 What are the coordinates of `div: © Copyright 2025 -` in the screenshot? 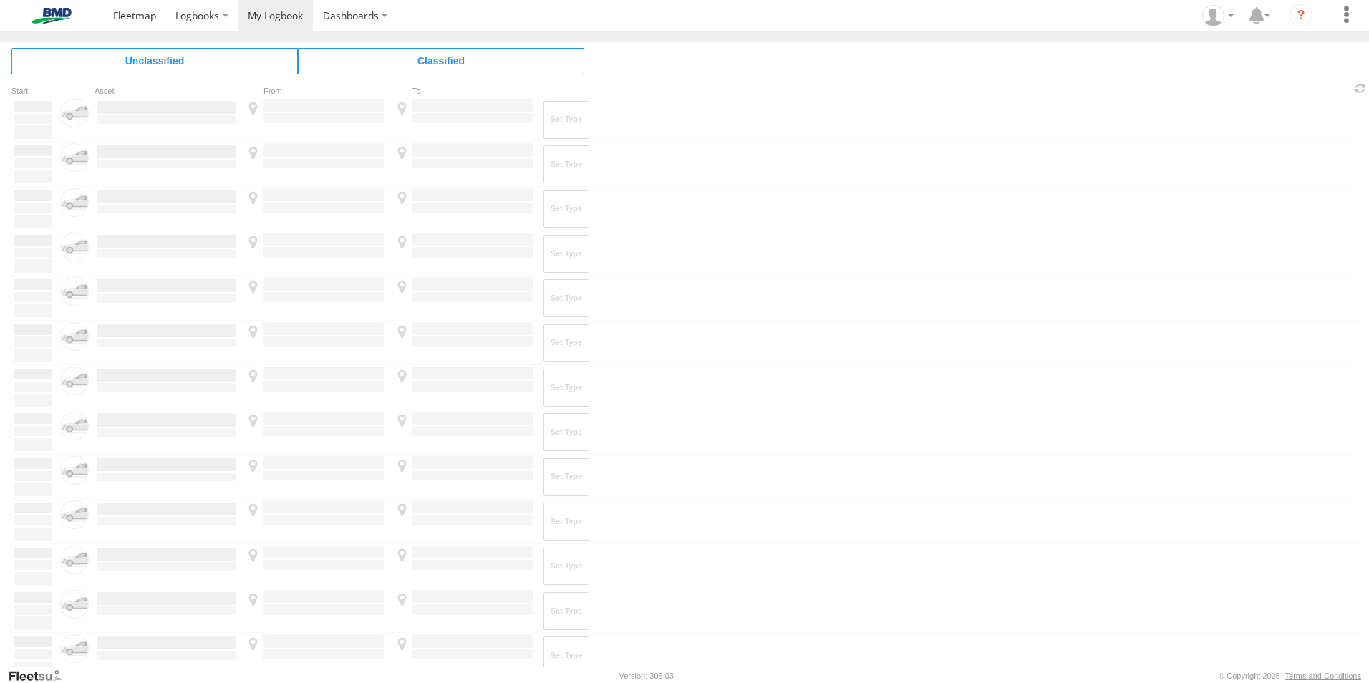 It's located at (1290, 676).